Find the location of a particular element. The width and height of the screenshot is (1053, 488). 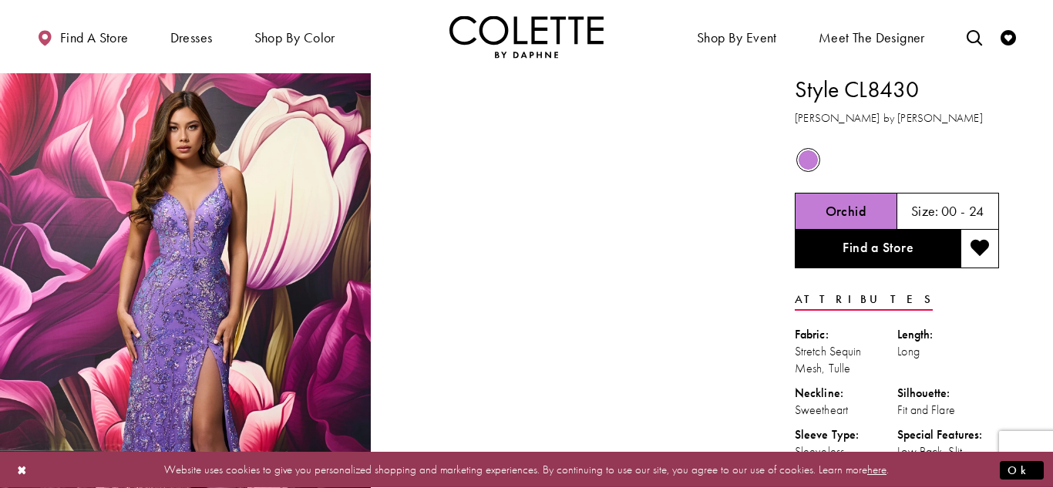

div: Fabric: is located at coordinates (846, 335).